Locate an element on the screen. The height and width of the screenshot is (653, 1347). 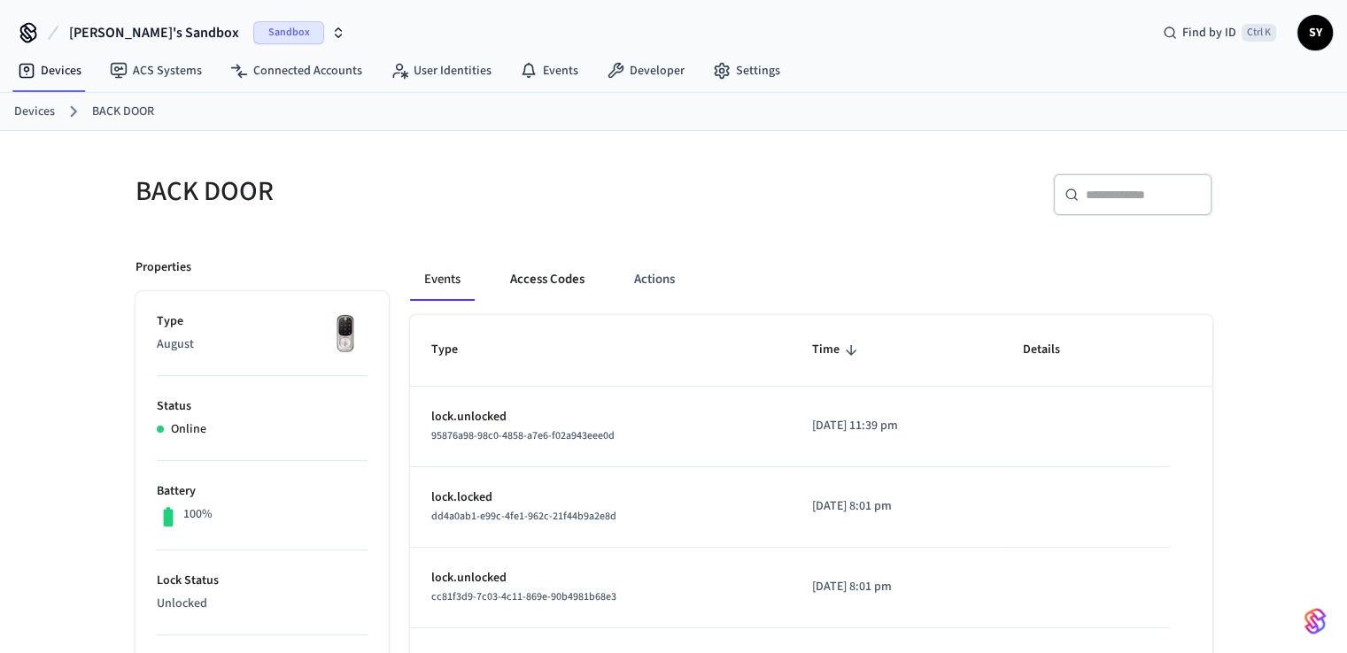
span: SY is located at coordinates (1315, 33).